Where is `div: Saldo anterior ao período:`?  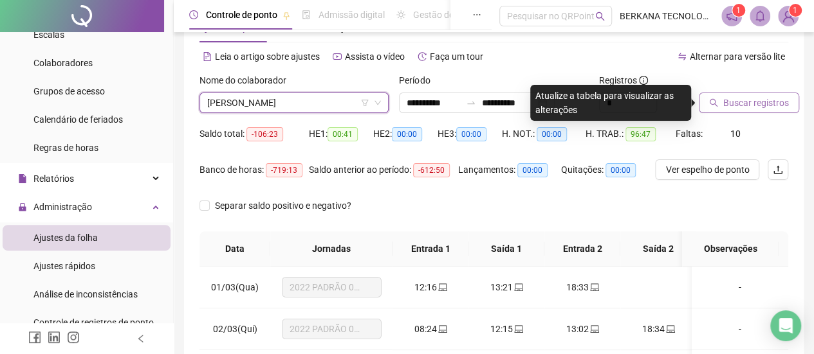 div: Saldo anterior ao período: is located at coordinates (383, 170).